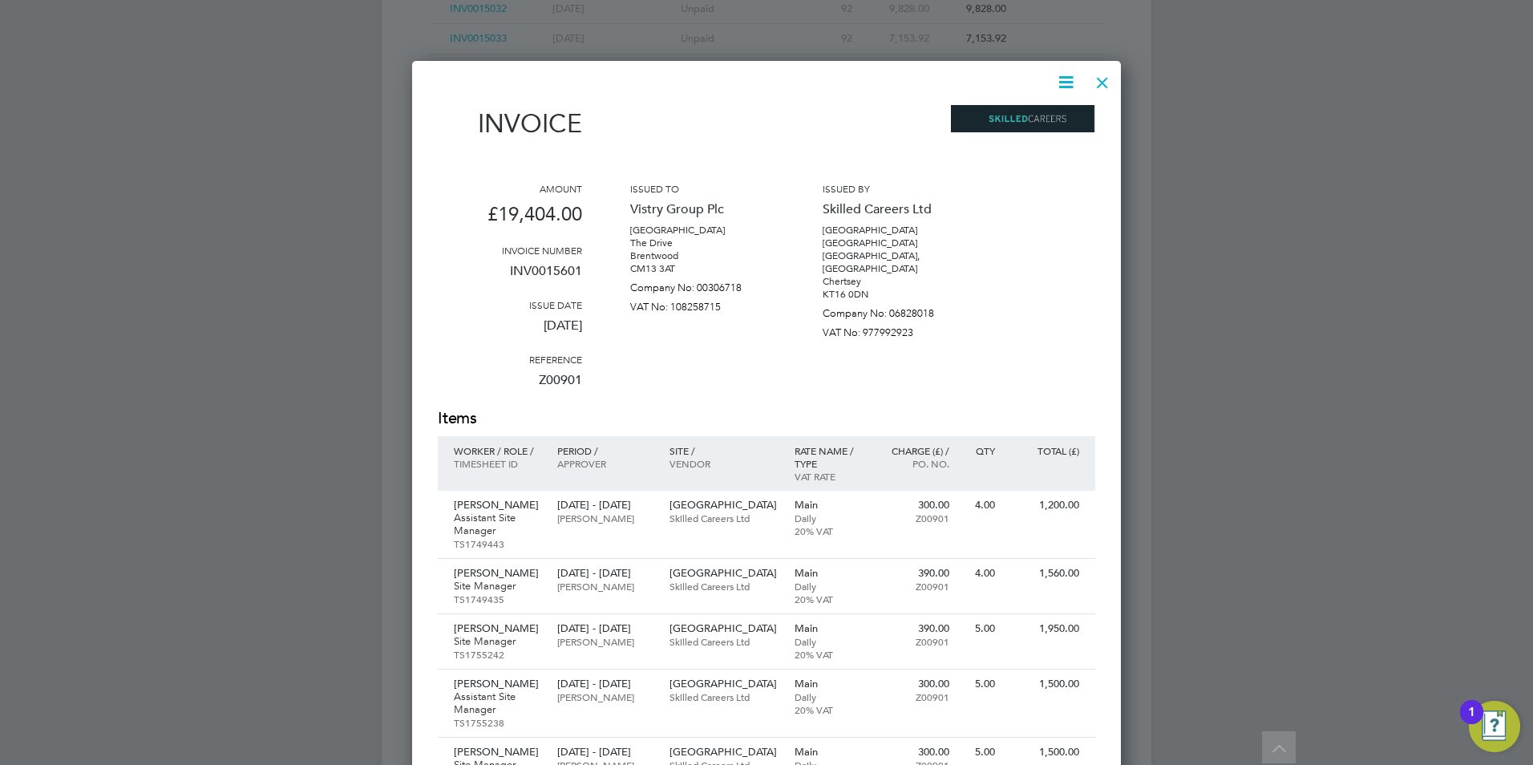  What do you see at coordinates (1045, 573) in the screenshot?
I see `p: 1,560.00` at bounding box center [1045, 573].